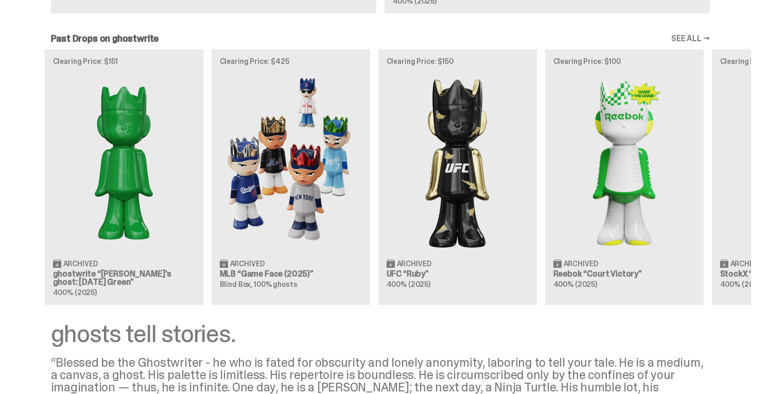  Describe the element at coordinates (124, 162) in the screenshot. I see `img: Schrödinger's ghost: Sunday Green` at that location.